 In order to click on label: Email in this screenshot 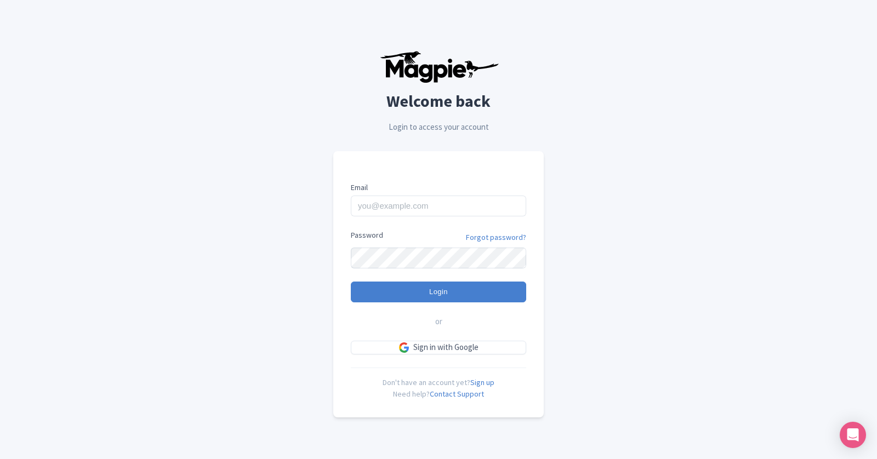, I will do `click(439, 187)`.